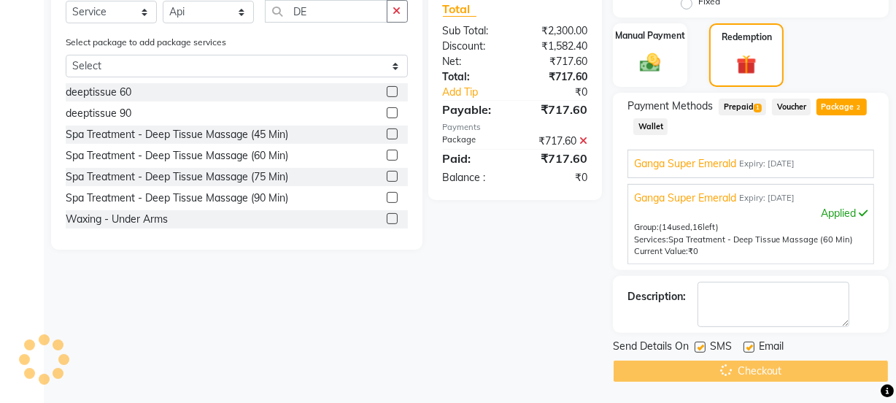 The width and height of the screenshot is (896, 403). I want to click on div: Spa Treatment - Deep Tissue Massage (60 Min), so click(177, 155).